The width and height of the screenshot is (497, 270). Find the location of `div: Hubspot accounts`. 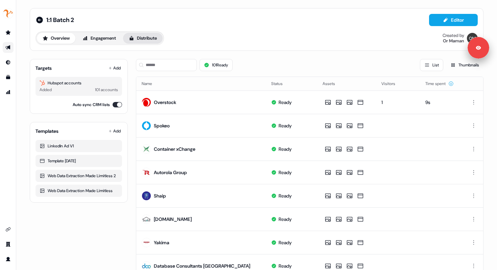

div: Hubspot accounts is located at coordinates (79, 83).